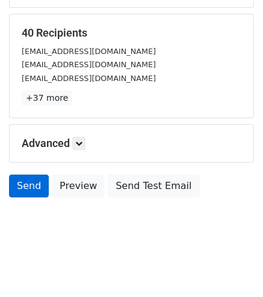 Image resolution: width=263 pixels, height=297 pixels. Describe the element at coordinates (29, 186) in the screenshot. I see `a: Send` at that location.